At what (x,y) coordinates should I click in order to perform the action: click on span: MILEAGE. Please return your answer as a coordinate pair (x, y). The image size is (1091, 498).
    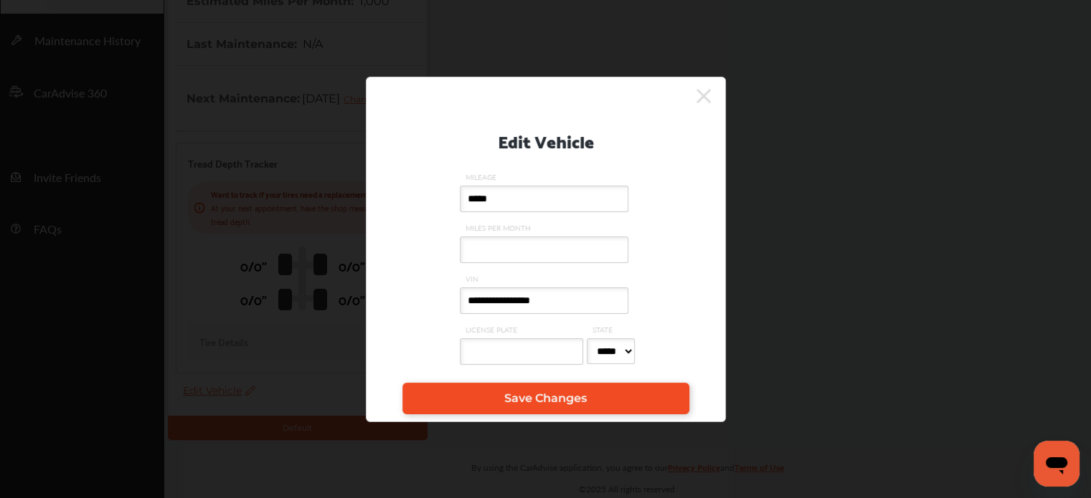
    Looking at the image, I should click on (546, 177).